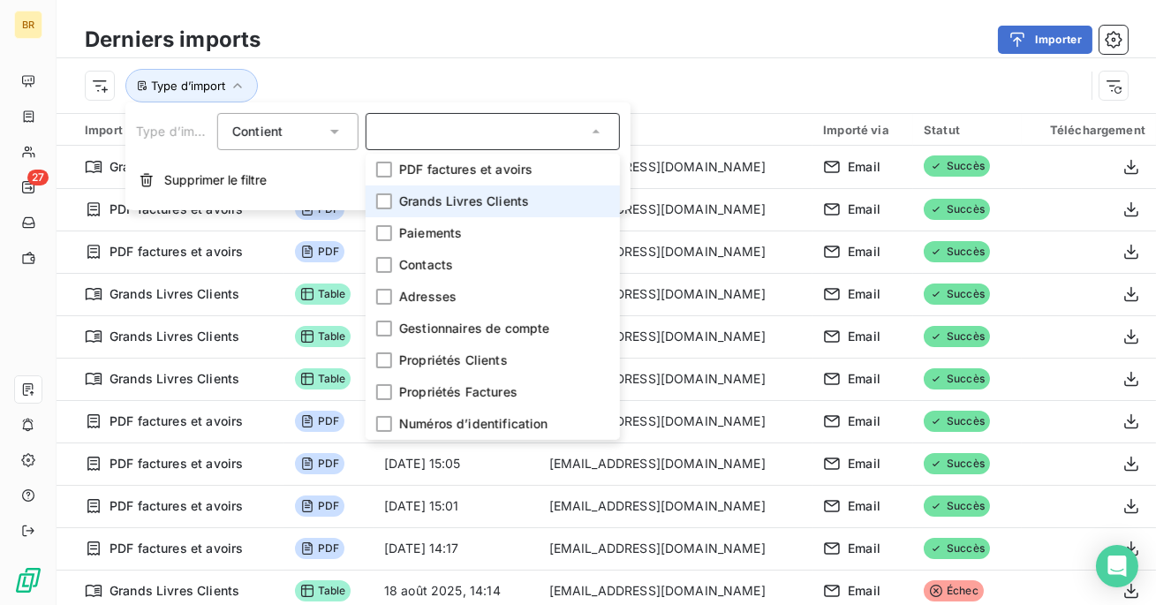 The width and height of the screenshot is (1156, 605). What do you see at coordinates (1117, 566) in the screenshot?
I see `div: Open Intercom Messenger` at bounding box center [1117, 566].